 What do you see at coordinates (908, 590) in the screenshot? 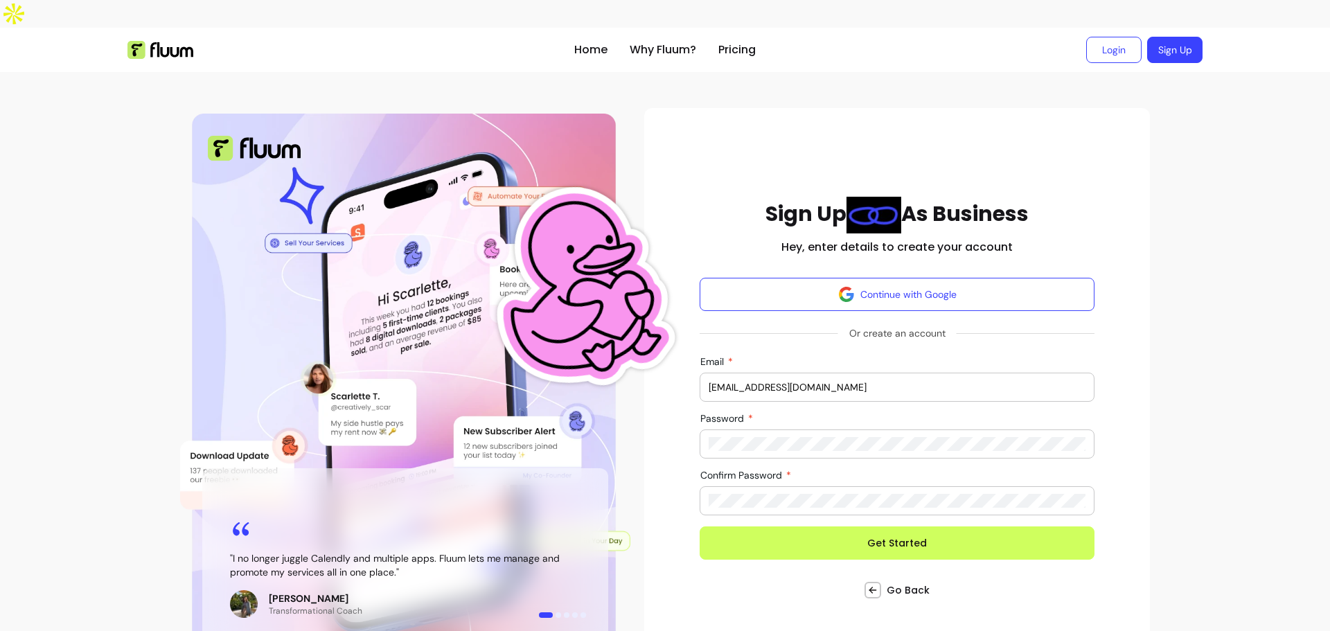
I see `span: Go Back` at bounding box center [908, 590].